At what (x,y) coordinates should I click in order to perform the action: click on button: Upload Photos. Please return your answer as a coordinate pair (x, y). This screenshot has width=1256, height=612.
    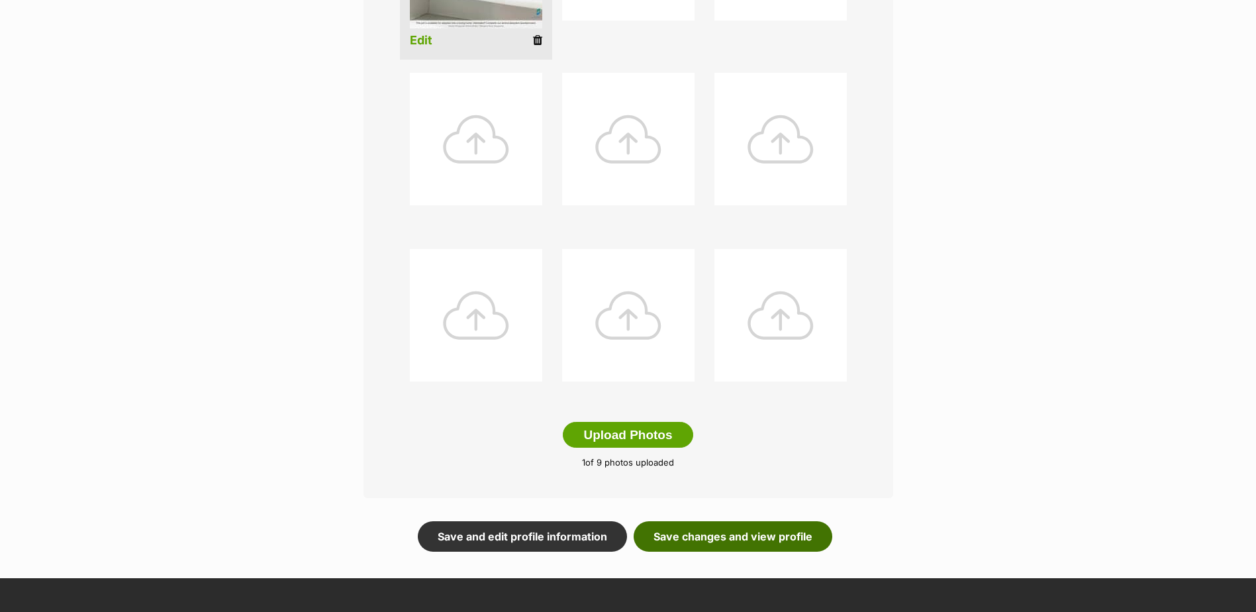
    Looking at the image, I should click on (628, 435).